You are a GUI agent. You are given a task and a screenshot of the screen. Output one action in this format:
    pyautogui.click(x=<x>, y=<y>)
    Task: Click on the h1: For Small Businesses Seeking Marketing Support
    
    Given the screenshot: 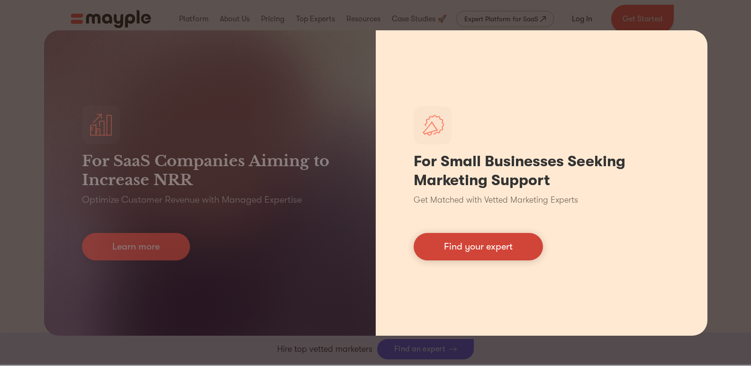 What is the action you would take?
    pyautogui.click(x=542, y=171)
    